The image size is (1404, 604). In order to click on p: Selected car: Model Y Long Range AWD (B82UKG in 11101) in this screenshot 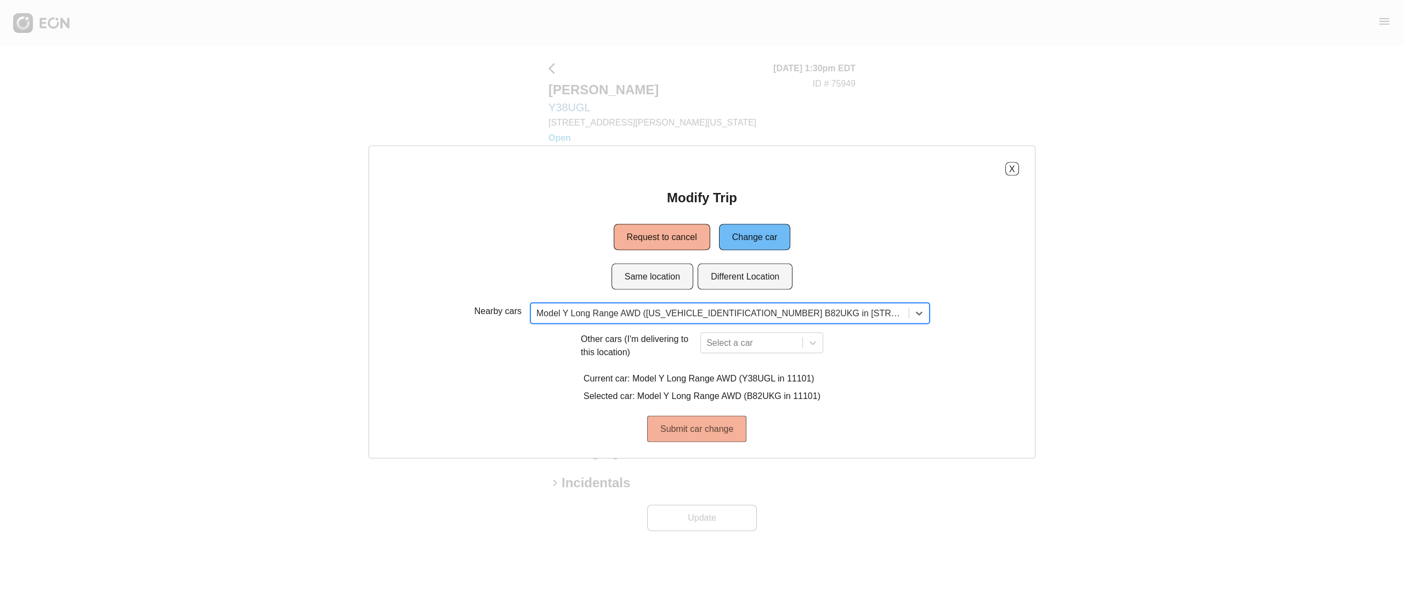, I will do `click(702, 396)`.